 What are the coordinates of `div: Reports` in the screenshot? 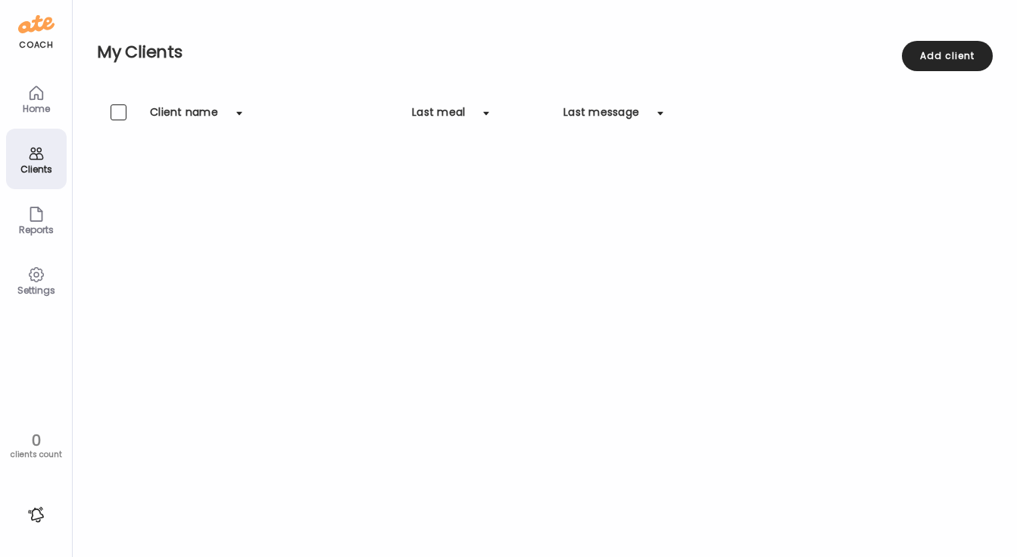 It's located at (36, 229).